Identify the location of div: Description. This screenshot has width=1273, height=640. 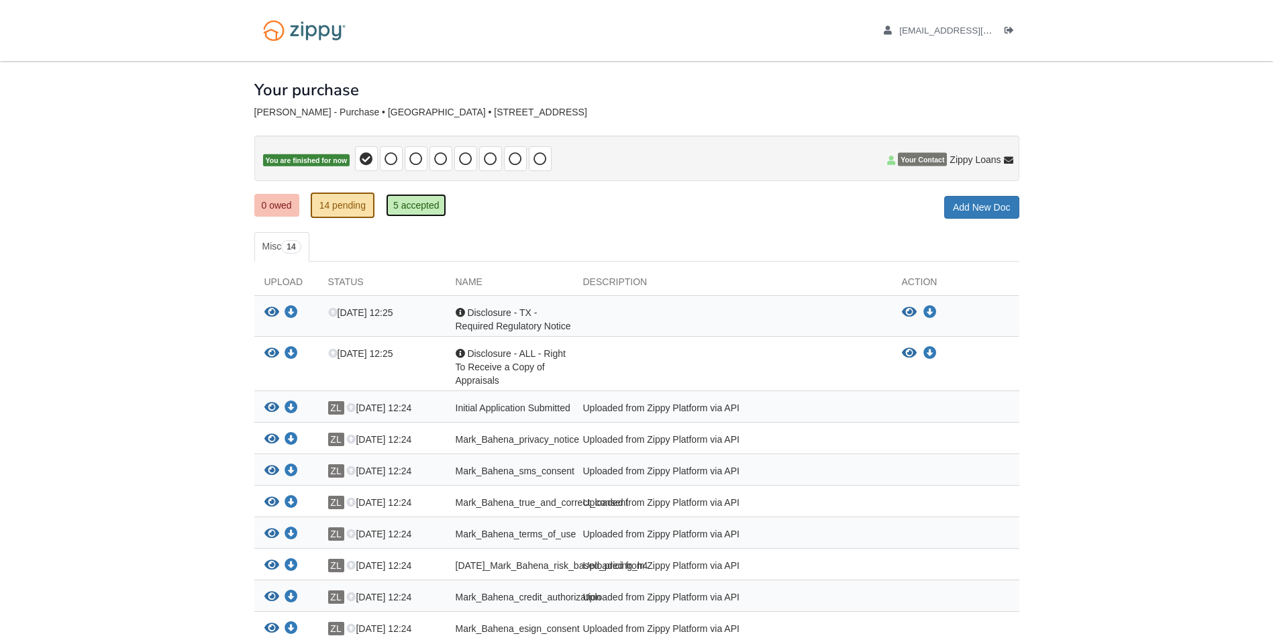
(732, 285).